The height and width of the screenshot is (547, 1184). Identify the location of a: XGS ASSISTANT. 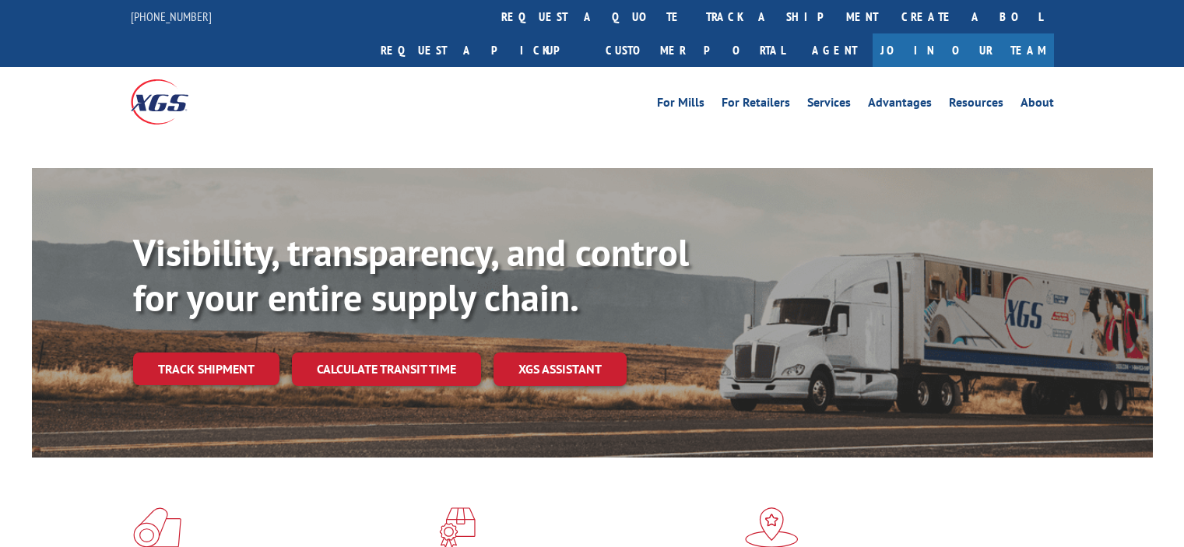
(560, 369).